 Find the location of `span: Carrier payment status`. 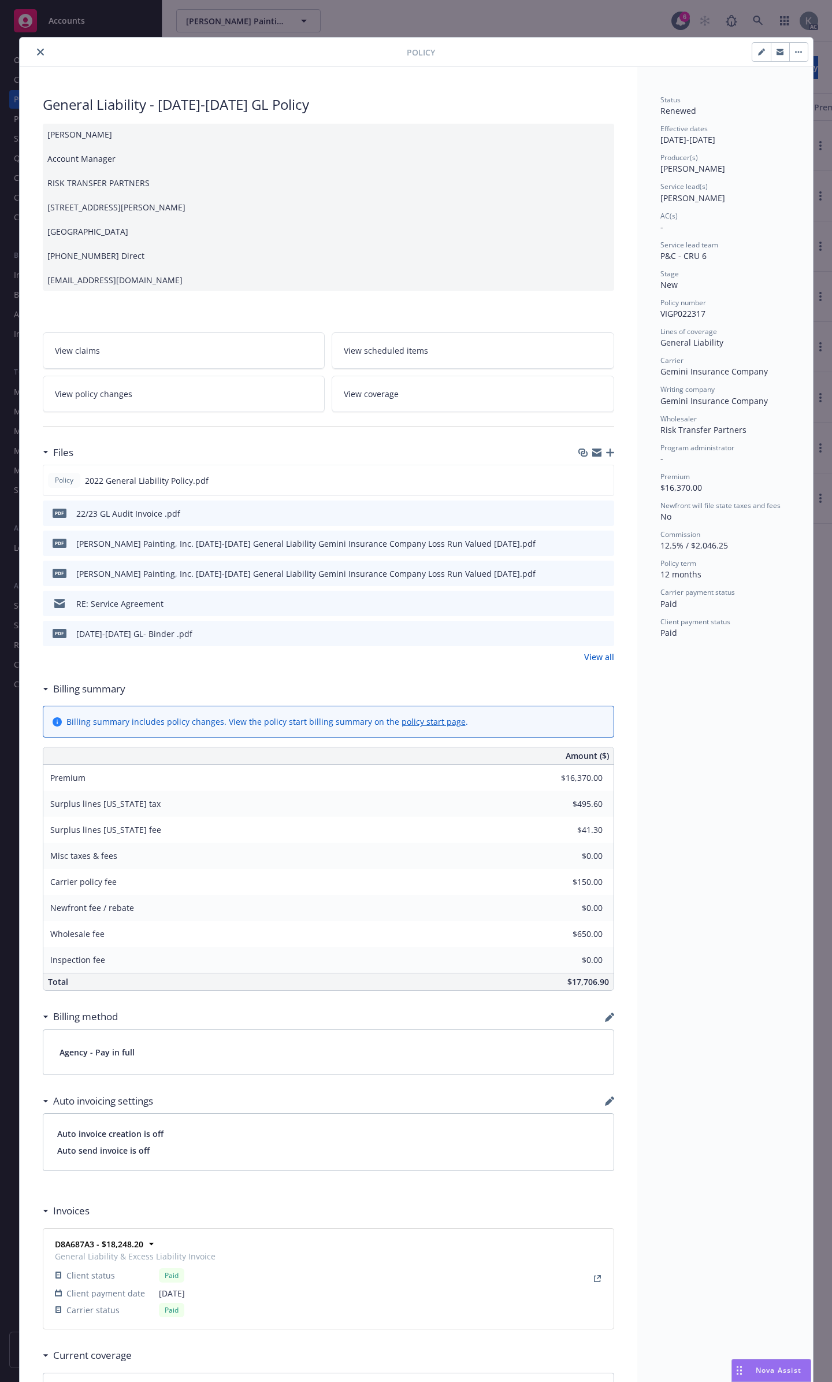

span: Carrier payment status is located at coordinates (697, 592).